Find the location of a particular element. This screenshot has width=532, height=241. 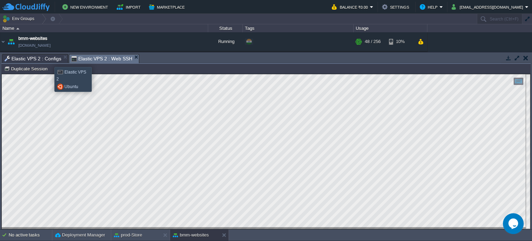

a: bmm-websites is located at coordinates (33, 38).